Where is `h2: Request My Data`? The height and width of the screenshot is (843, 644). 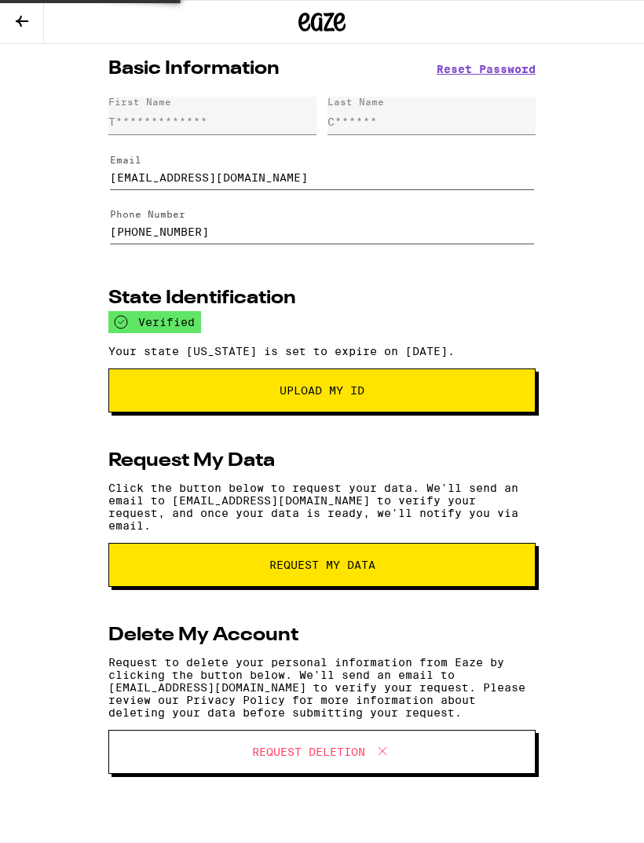
h2: Request My Data is located at coordinates (192, 461).